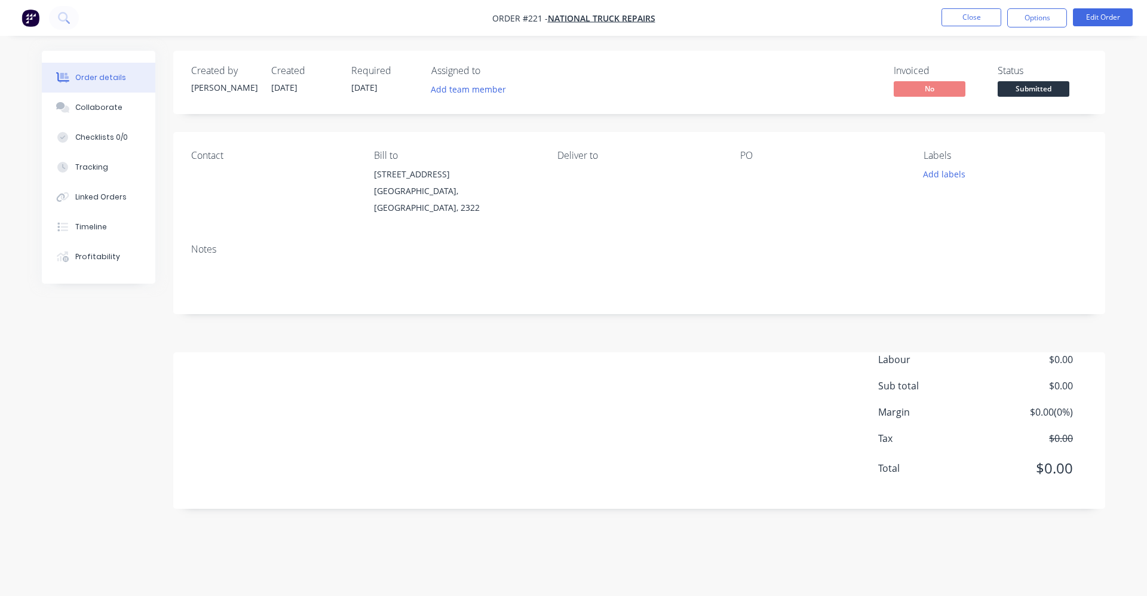 The height and width of the screenshot is (596, 1147). I want to click on span: Tax, so click(931, 439).